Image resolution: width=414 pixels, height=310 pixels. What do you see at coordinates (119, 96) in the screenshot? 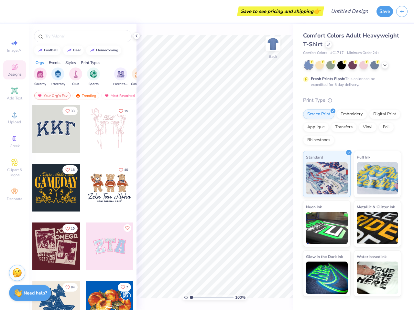
I see `div: Most Favorited` at bounding box center [119, 96].